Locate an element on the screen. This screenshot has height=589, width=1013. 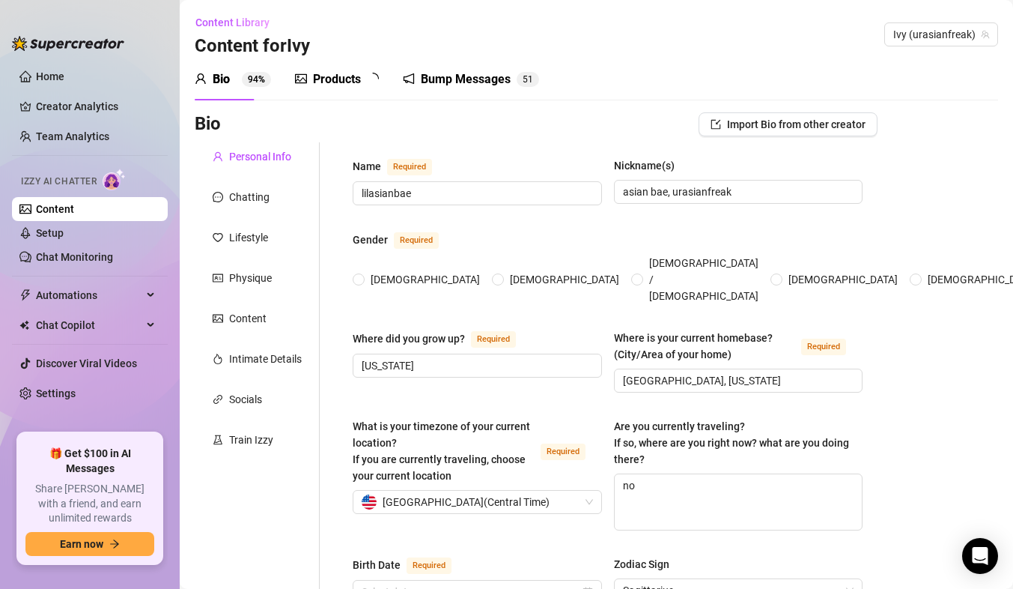
div: Products is located at coordinates (337, 79).